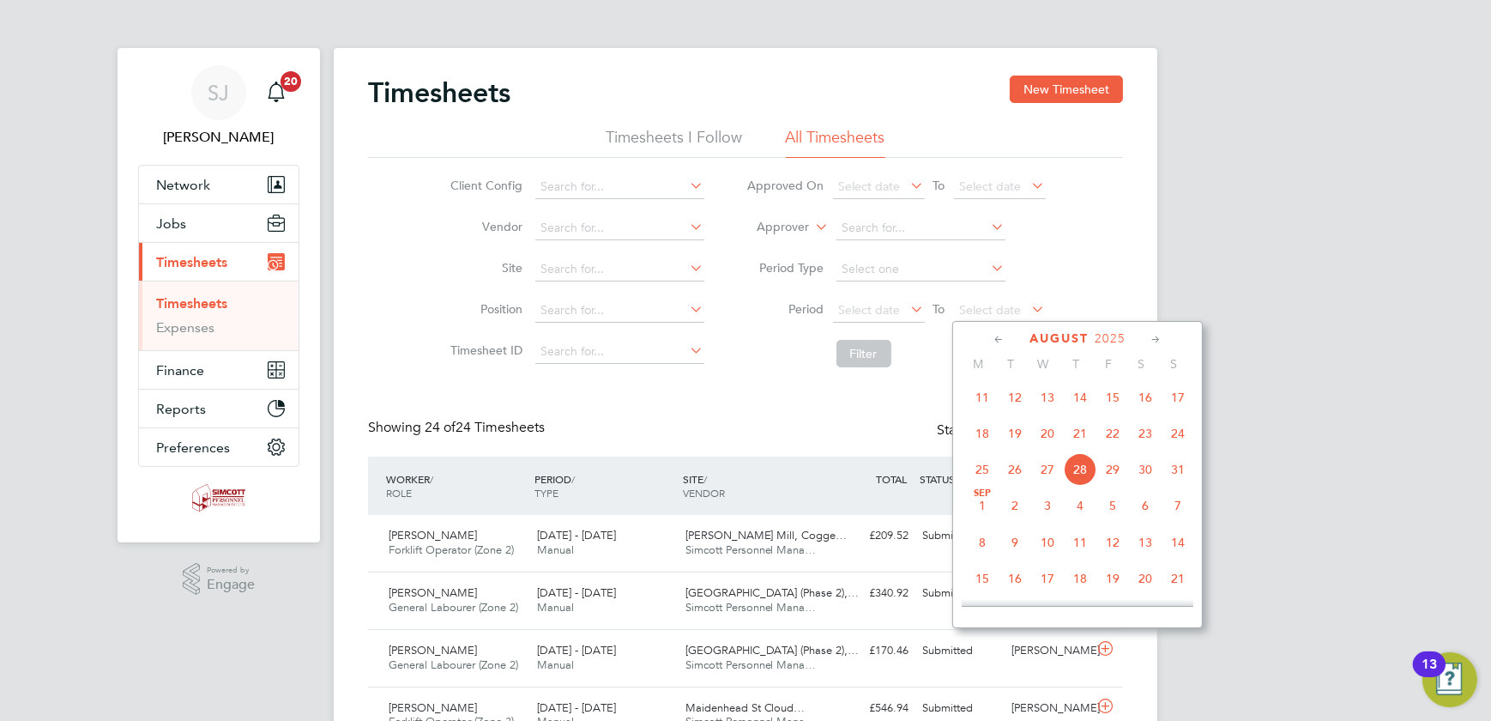 Image resolution: width=1491 pixels, height=721 pixels. What do you see at coordinates (219, 223) in the screenshot?
I see `button: Jobs` at bounding box center [219, 223].